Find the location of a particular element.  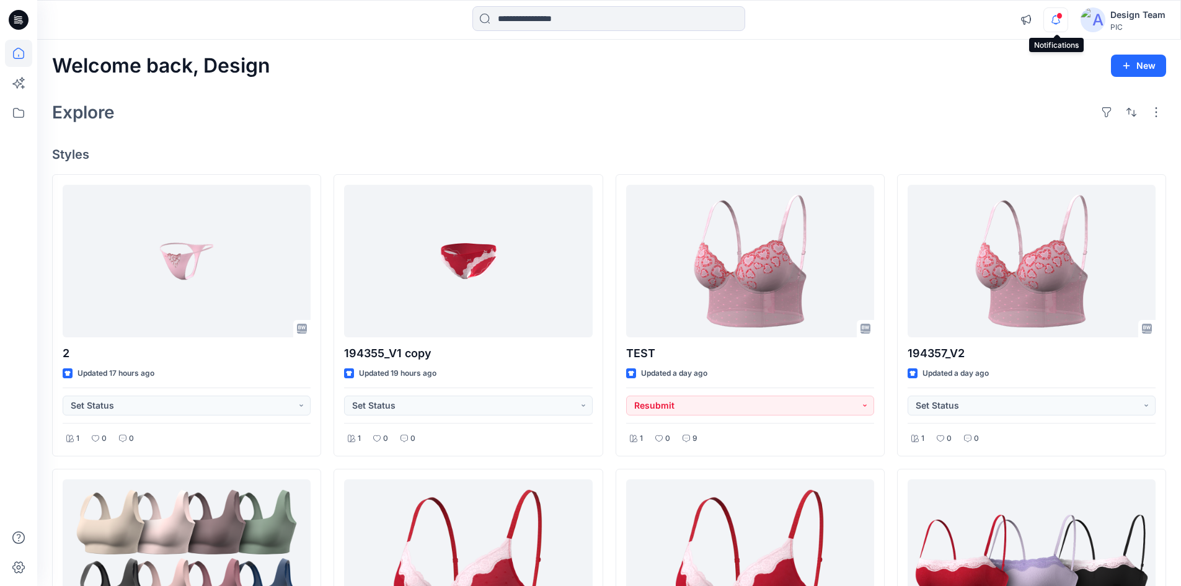

p: 194357_V2 is located at coordinates (1032, 353).